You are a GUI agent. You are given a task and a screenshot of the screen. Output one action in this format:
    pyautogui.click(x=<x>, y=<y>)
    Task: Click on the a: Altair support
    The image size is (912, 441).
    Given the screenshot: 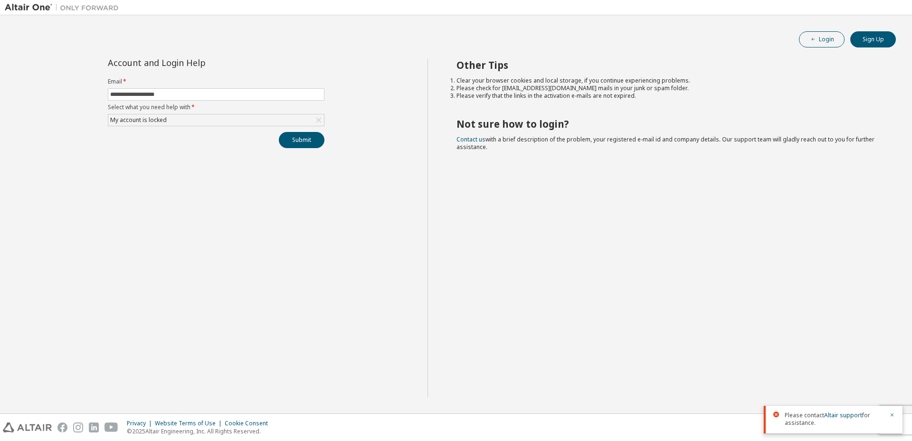 What is the action you would take?
    pyautogui.click(x=843, y=415)
    